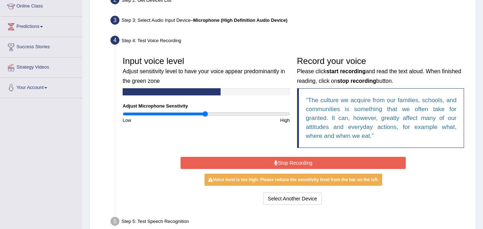  What do you see at coordinates (293, 199) in the screenshot?
I see `button: Select Another Device` at bounding box center [293, 199].